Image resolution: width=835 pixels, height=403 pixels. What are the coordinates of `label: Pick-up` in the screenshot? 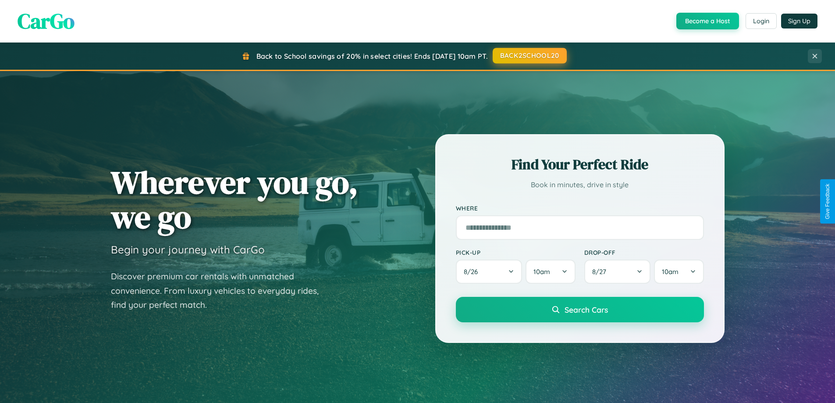 It's located at (515, 252).